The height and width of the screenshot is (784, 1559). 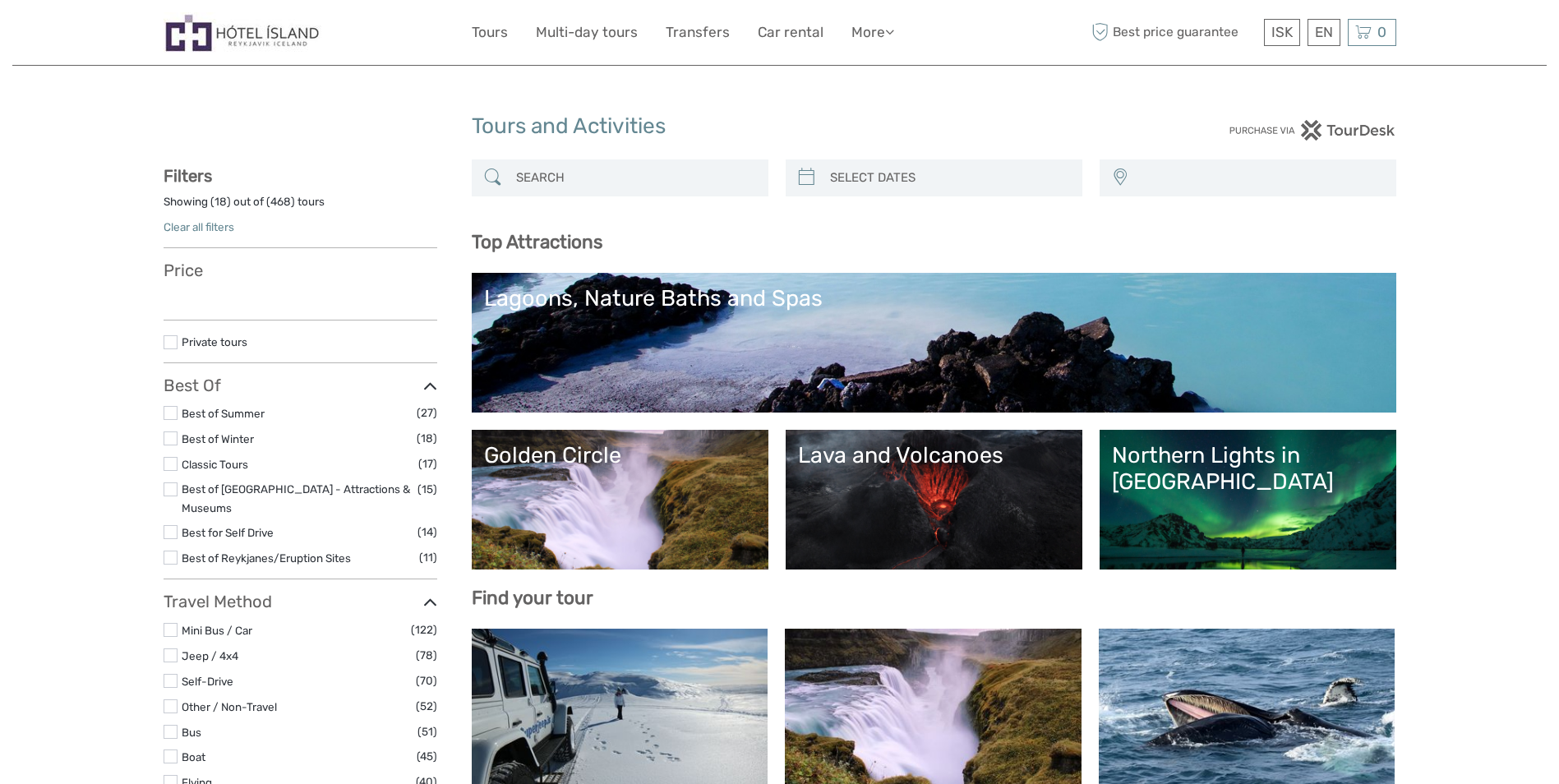 What do you see at coordinates (281, 201) in the screenshot?
I see `label: 468` at bounding box center [281, 201].